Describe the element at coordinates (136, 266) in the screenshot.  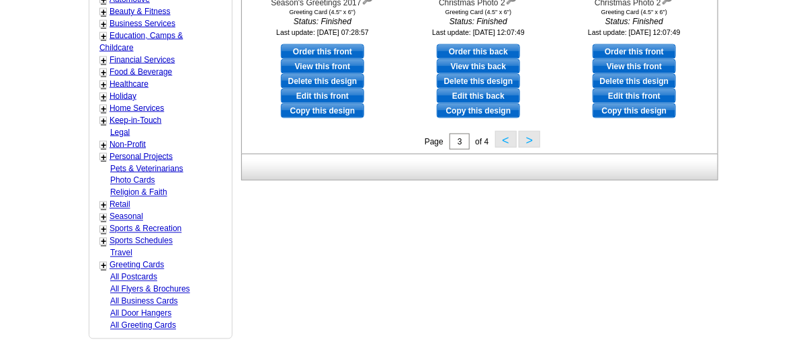
I see `a: Greeting Cards` at that location.